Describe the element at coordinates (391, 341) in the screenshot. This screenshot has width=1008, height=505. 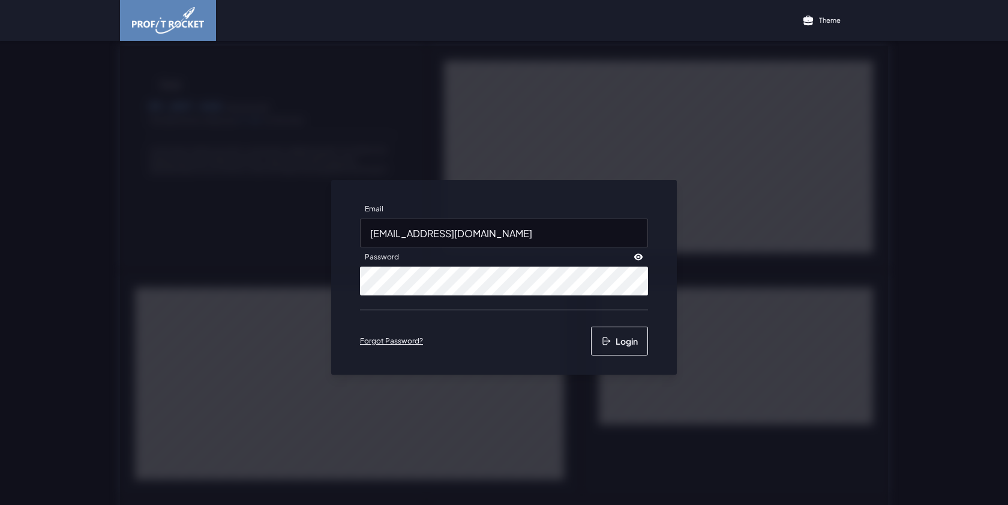
I see `a: Forgot Password?` at that location.